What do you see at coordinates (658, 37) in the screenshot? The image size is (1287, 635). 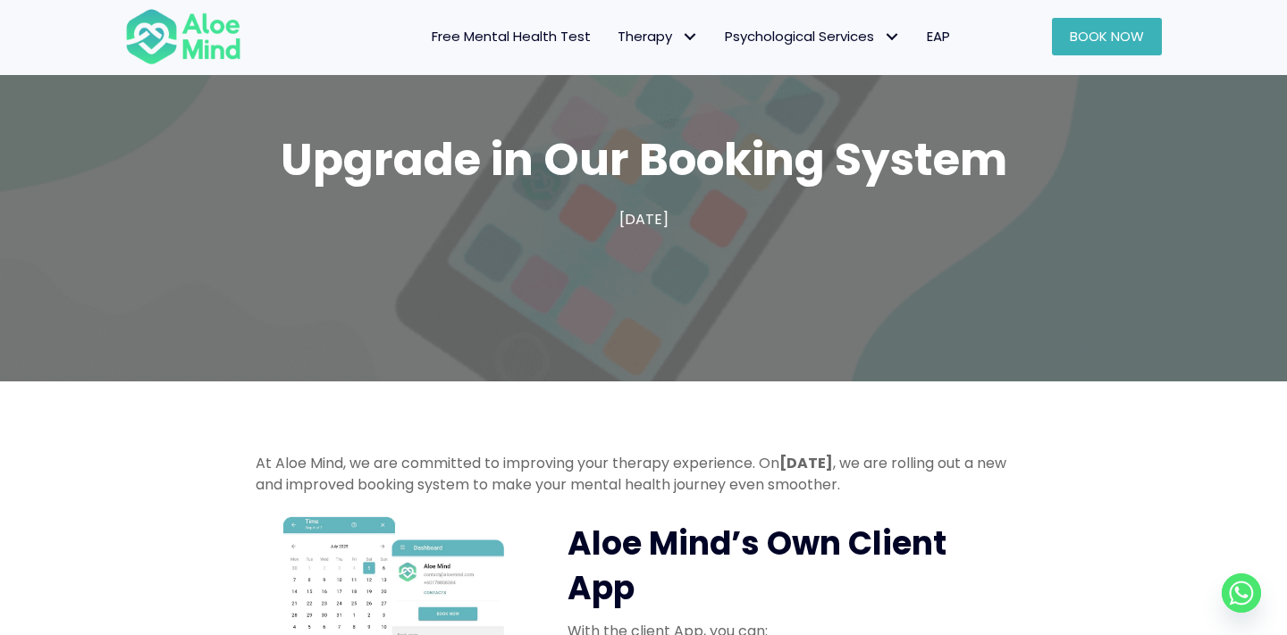 I see `a: TherapyTherapy: submenu` at bounding box center [658, 37].